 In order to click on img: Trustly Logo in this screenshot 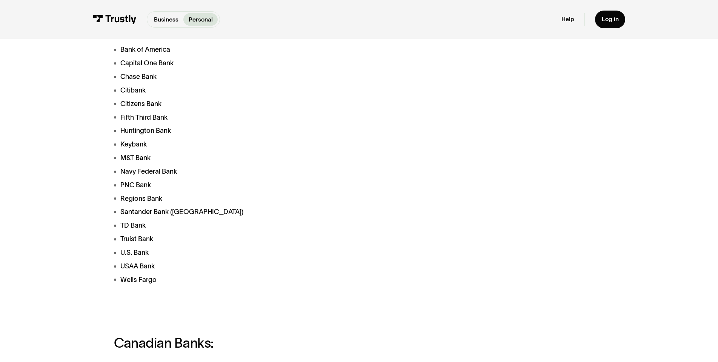, I will do `click(115, 19)`.